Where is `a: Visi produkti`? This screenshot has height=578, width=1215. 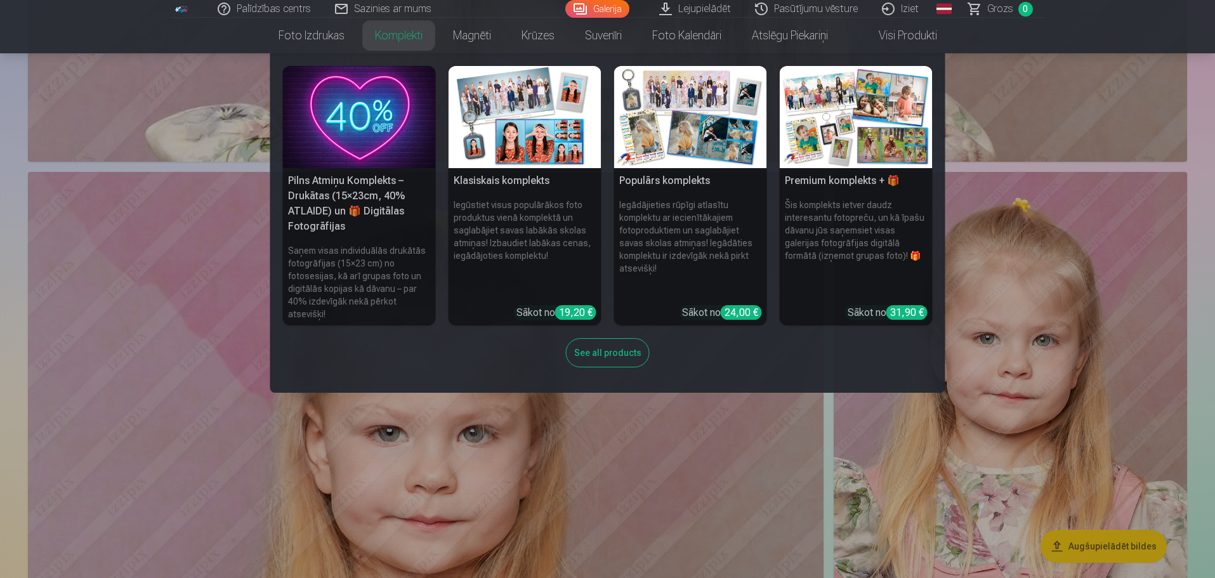
a: Visi produkti is located at coordinates (898, 36).